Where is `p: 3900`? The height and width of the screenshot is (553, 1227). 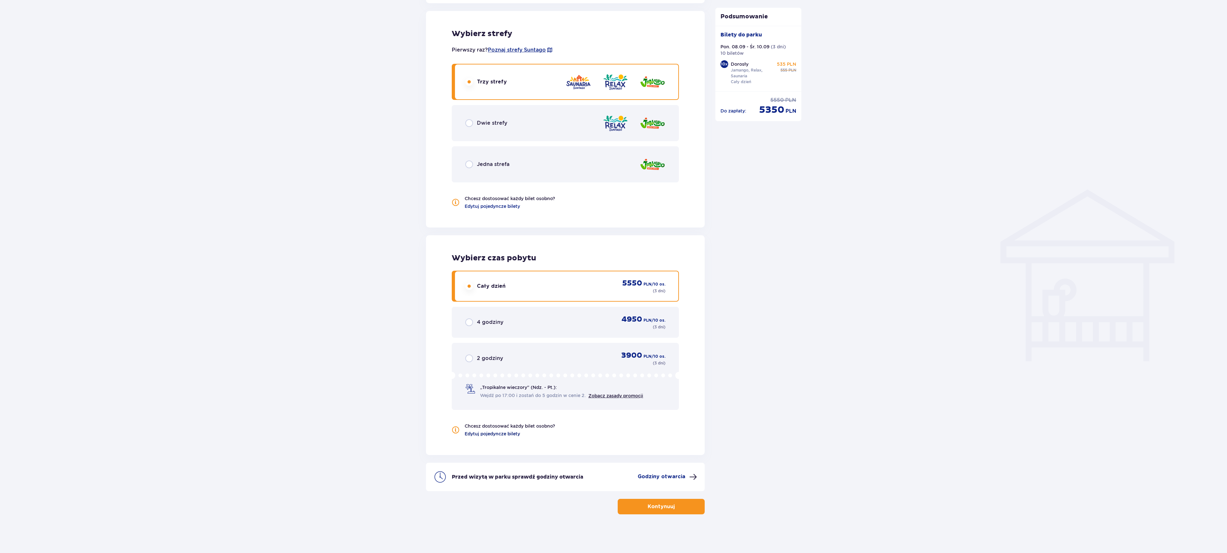 p: 3900 is located at coordinates (632, 355).